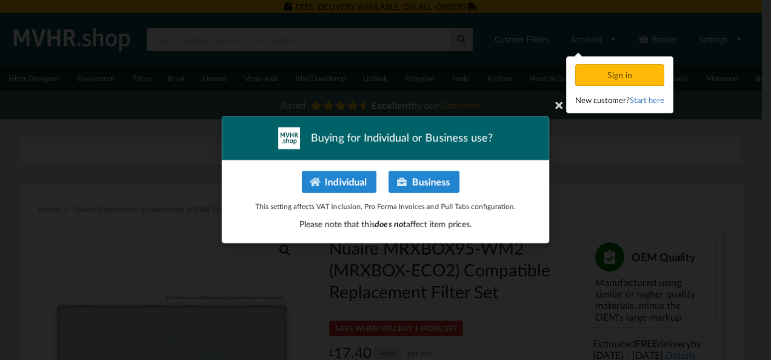  Describe the element at coordinates (619, 100) in the screenshot. I see `div: New customer?` at that location.